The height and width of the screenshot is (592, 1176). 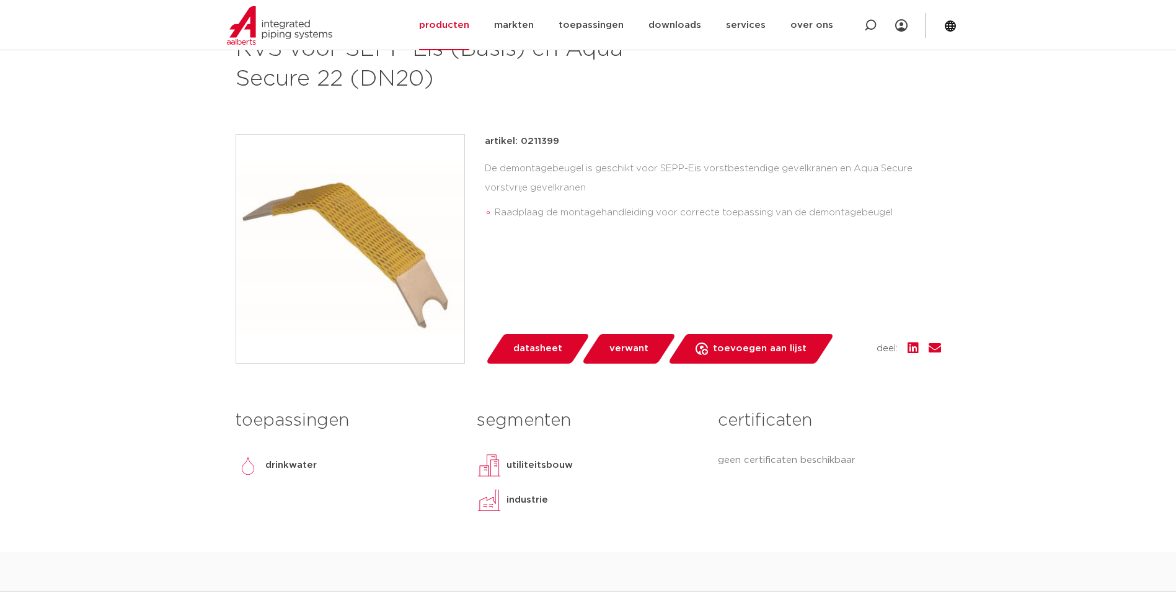 What do you see at coordinates (760, 349) in the screenshot?
I see `span: toevoegen aan lijst` at bounding box center [760, 349].